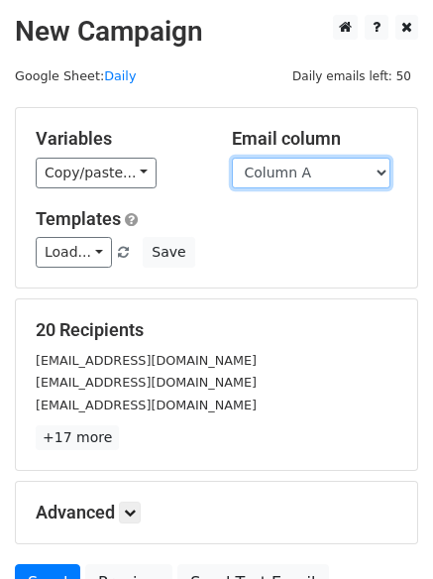 This screenshot has width=433, height=579. What do you see at coordinates (96, 173) in the screenshot?
I see `a: Copy/paste...` at bounding box center [96, 173].